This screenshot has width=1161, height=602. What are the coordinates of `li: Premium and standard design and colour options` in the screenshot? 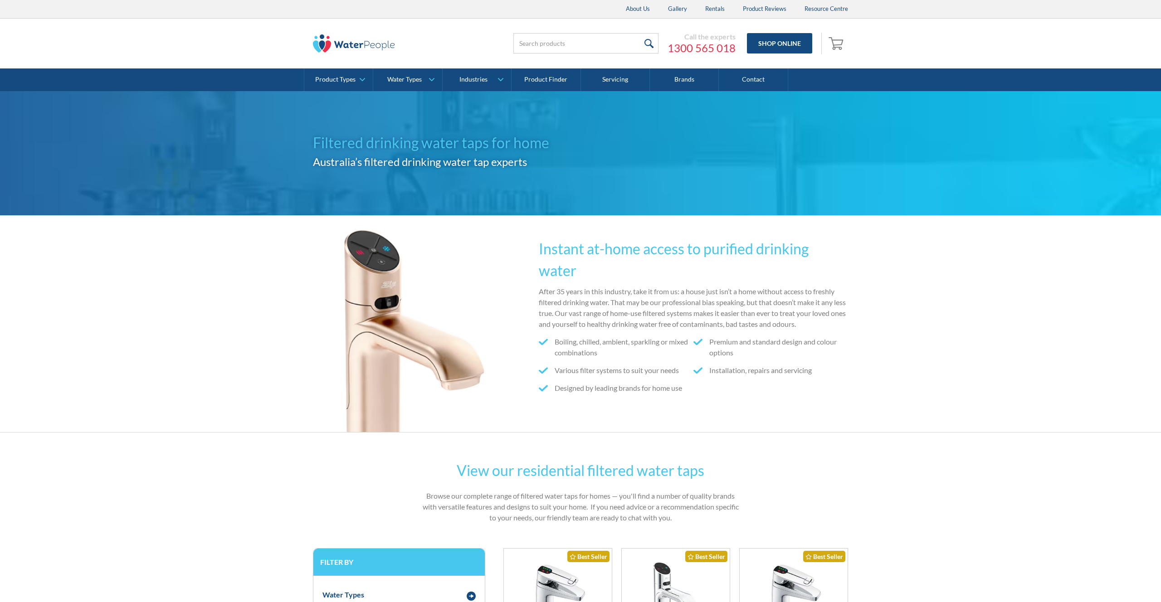 It's located at (770, 347).